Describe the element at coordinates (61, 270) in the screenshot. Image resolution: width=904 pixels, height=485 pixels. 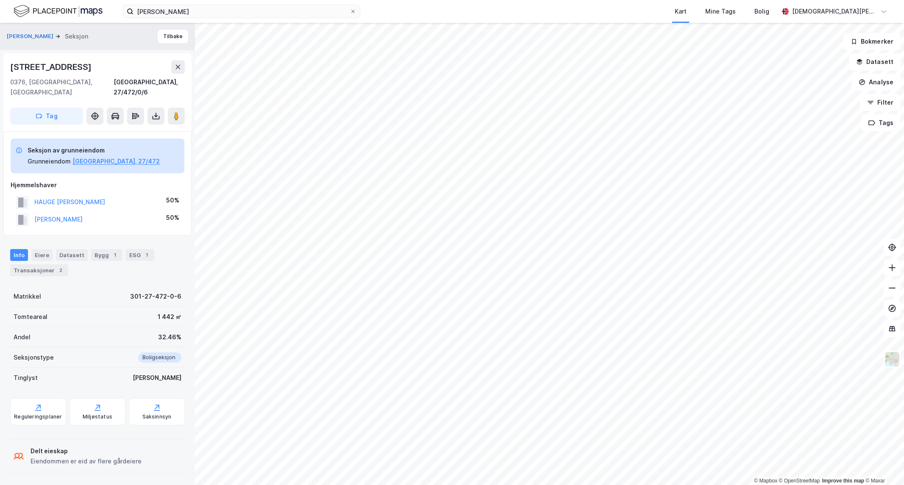
I see `div: 2` at that location.